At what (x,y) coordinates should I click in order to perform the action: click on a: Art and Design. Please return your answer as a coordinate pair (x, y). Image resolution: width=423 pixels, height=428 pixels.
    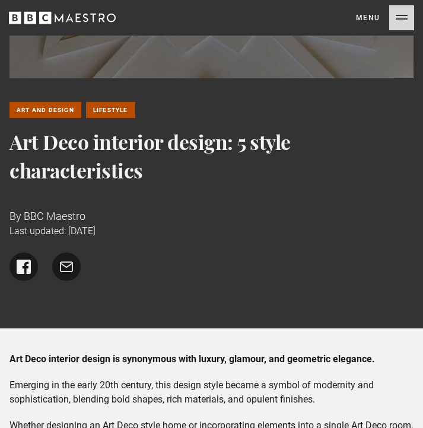
    Looking at the image, I should click on (45, 110).